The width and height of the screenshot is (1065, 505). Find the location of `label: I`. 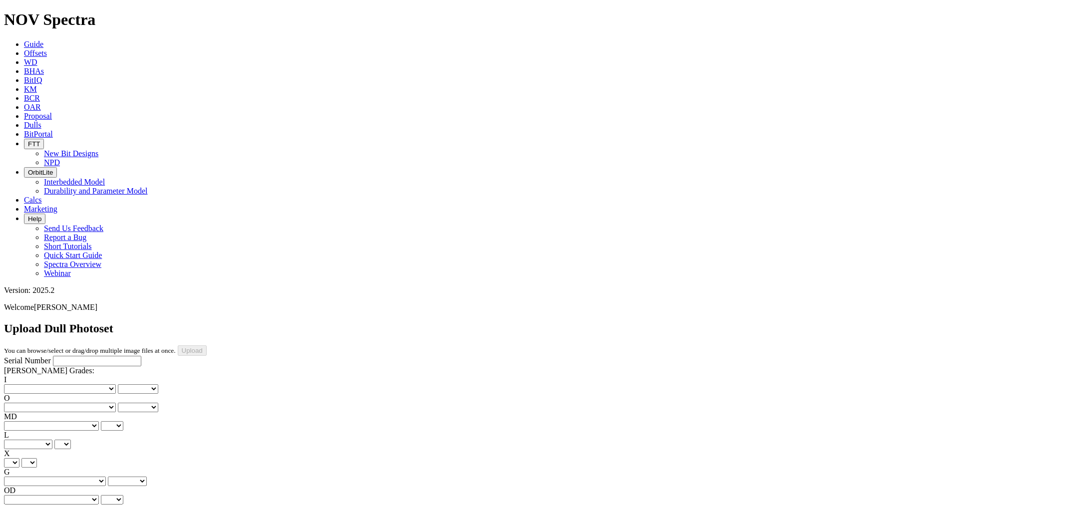

label: I is located at coordinates (5, 380).